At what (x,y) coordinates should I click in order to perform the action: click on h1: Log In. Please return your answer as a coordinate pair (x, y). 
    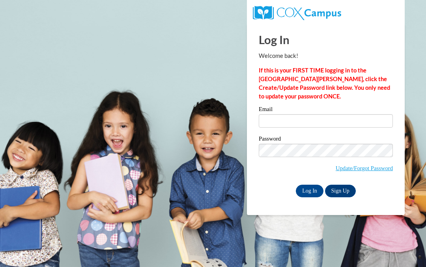
    Looking at the image, I should click on (326, 39).